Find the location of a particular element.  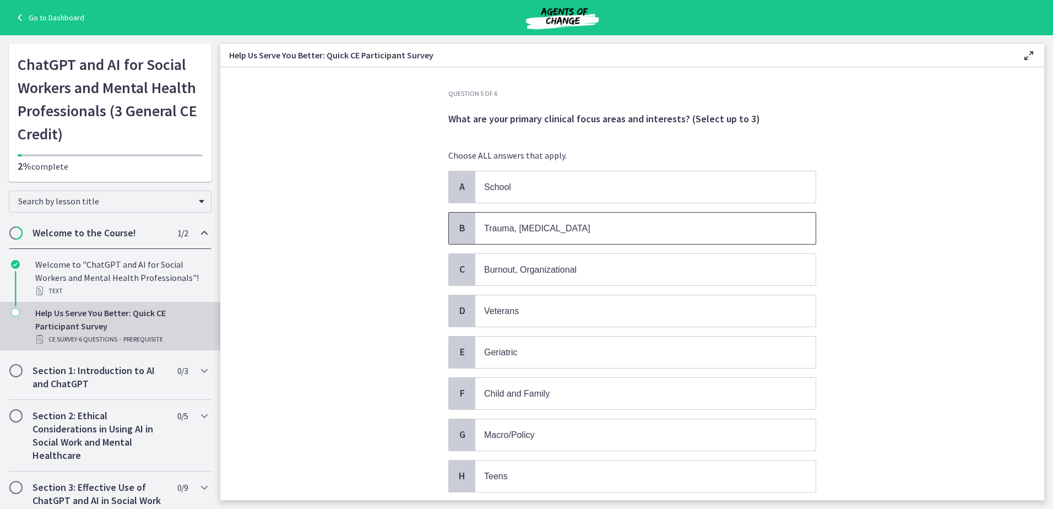

div: Help Us Serve You Better: Quick CE Participant Survey is located at coordinates (121, 326).